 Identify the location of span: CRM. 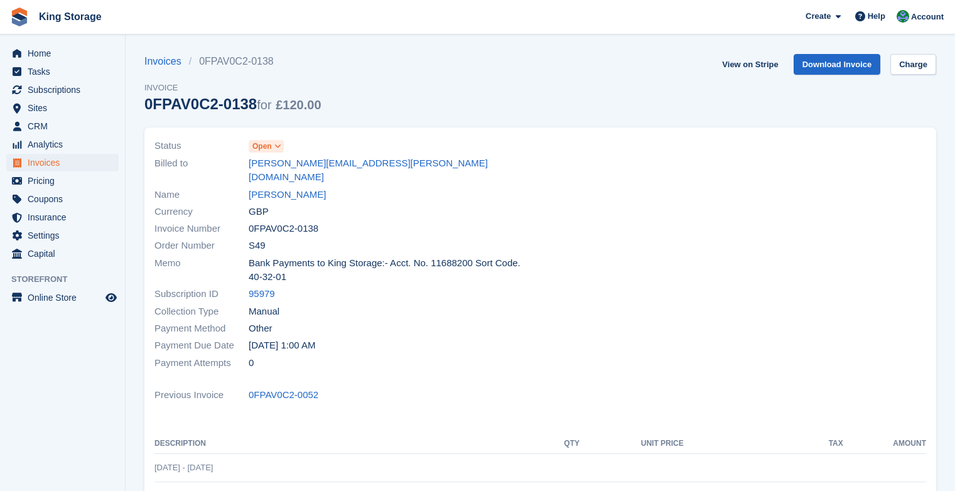
(65, 126).